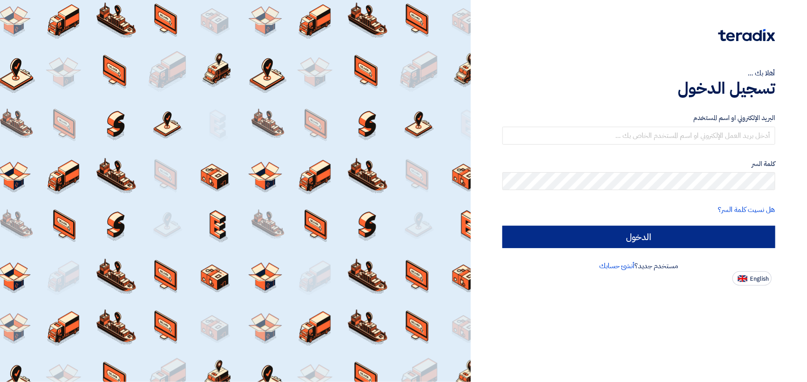  I want to click on label: البريد الإلكتروني او اسم المستخدم, so click(639, 118).